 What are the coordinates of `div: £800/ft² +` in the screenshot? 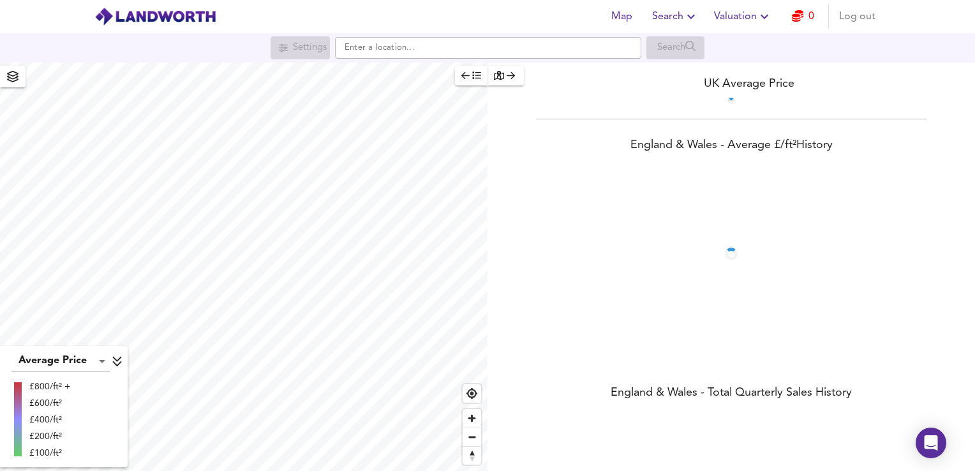 It's located at (50, 387).